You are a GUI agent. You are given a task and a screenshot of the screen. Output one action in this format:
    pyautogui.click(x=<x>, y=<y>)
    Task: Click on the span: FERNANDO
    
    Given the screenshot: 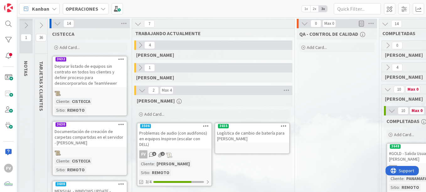 What is the action you would take?
    pyautogui.click(x=156, y=101)
    